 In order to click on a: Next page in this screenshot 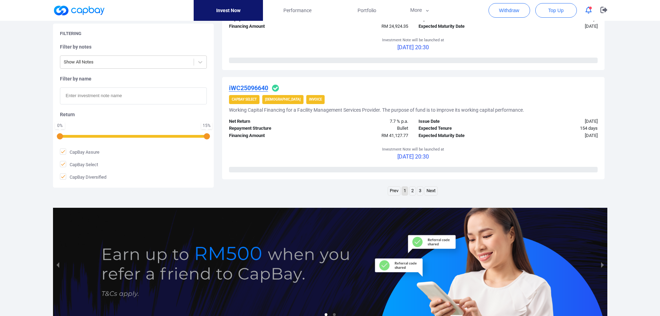, I will do `click(431, 191)`.